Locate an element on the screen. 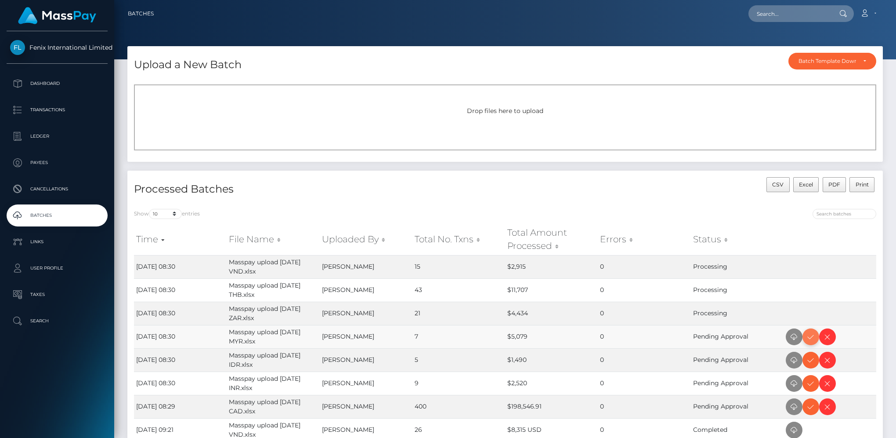 This screenshot has height=438, width=896. th: Status: activate to sort column ascending is located at coordinates (737, 239).